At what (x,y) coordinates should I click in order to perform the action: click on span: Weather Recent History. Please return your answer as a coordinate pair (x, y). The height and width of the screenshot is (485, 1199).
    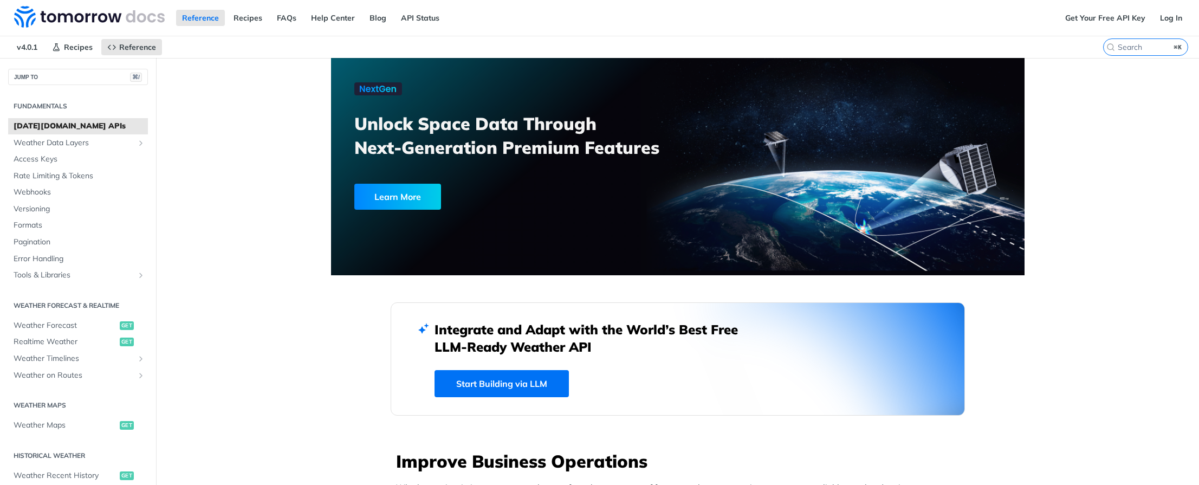
    Looking at the image, I should click on (65, 476).